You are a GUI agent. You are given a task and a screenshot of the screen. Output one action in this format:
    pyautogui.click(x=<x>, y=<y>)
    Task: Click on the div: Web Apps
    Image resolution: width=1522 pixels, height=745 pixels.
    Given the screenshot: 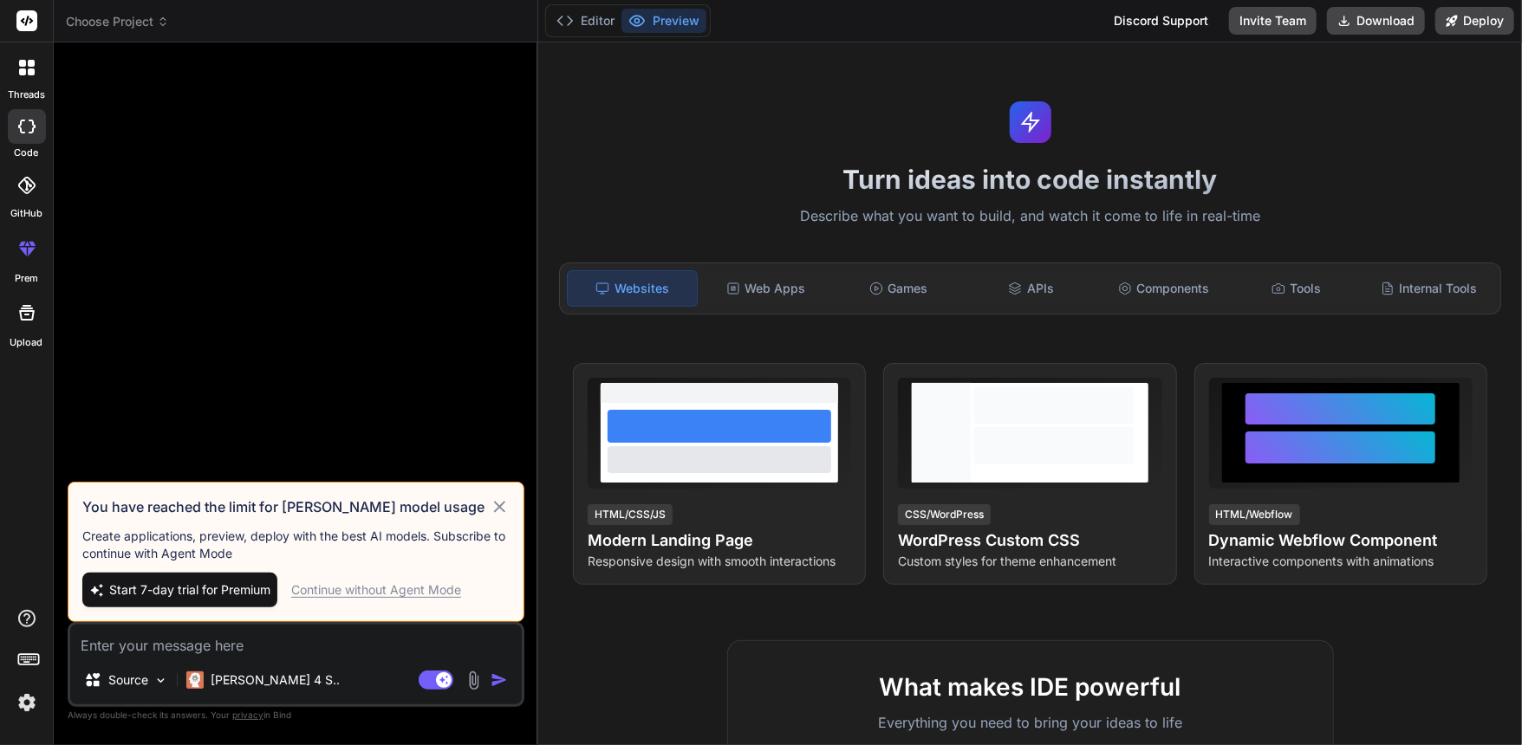 What is the action you would take?
    pyautogui.click(x=765, y=289)
    